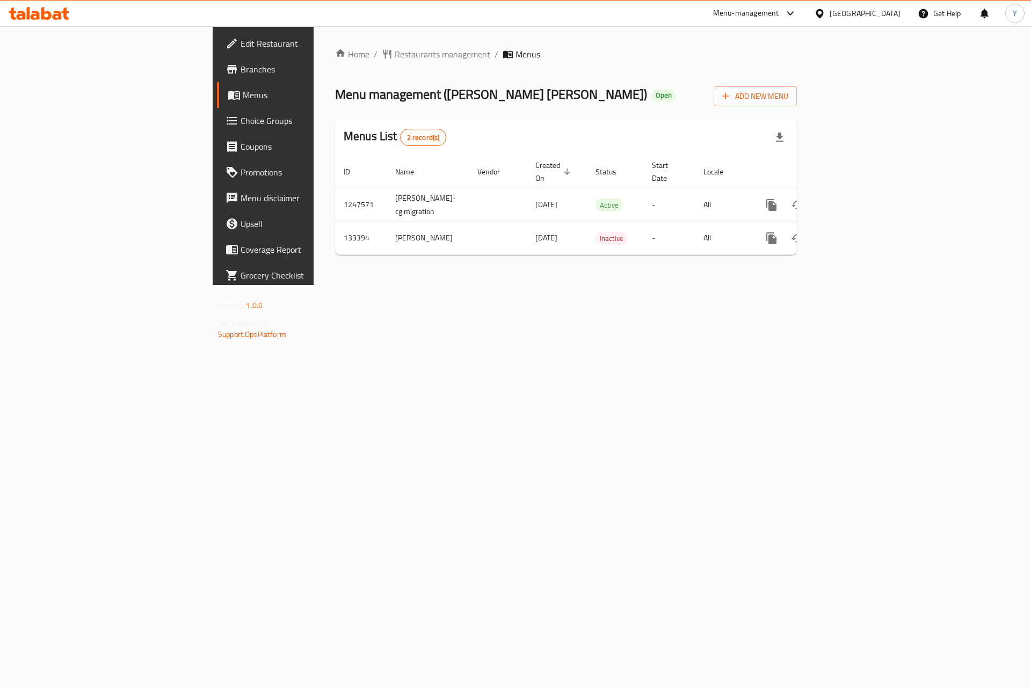 The image size is (1031, 688). I want to click on a: Edit Restaurant, so click(301, 43).